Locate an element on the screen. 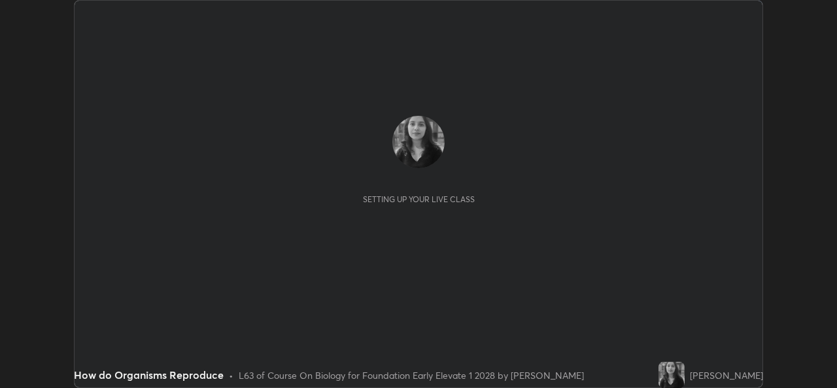 The image size is (837, 388). div: How do Organisms Reproduce is located at coordinates (148, 375).